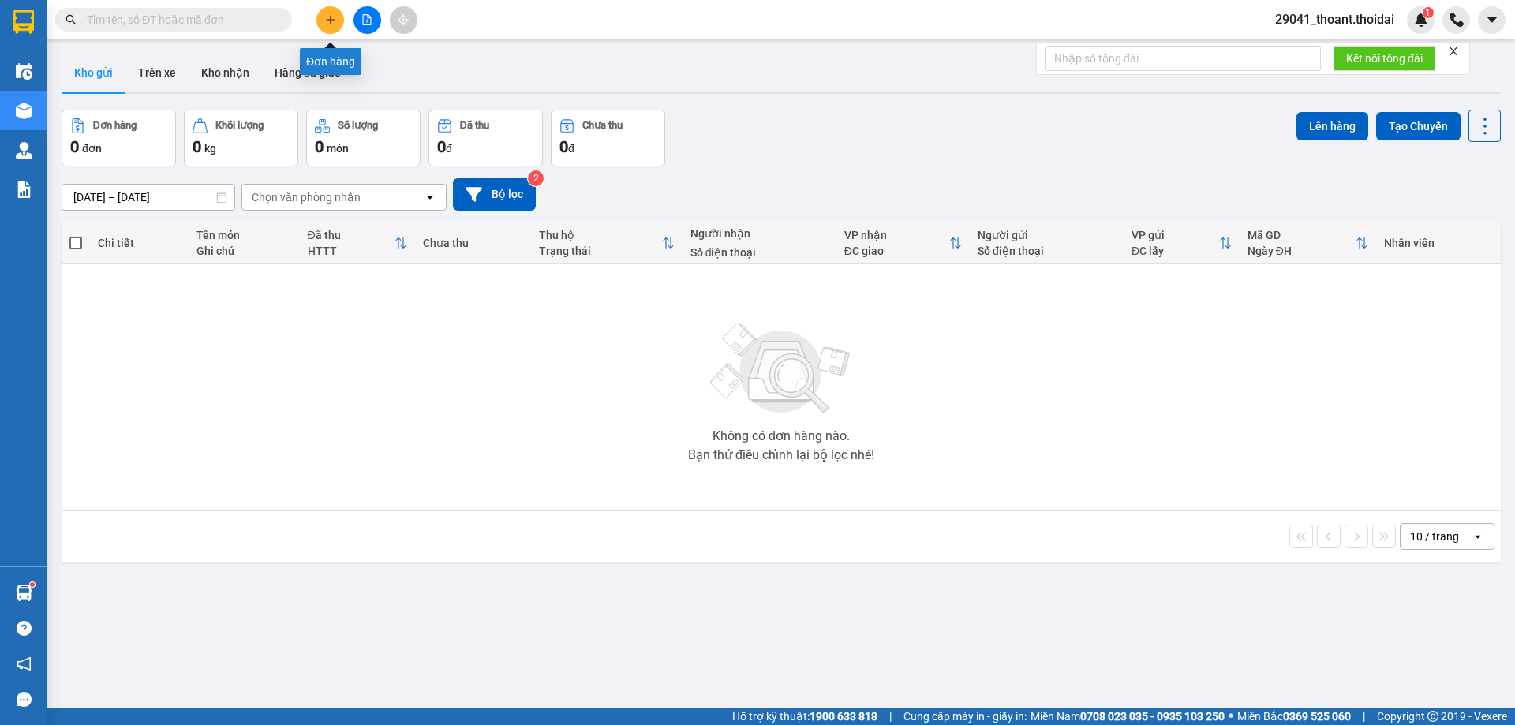  I want to click on span: đơn, so click(92, 148).